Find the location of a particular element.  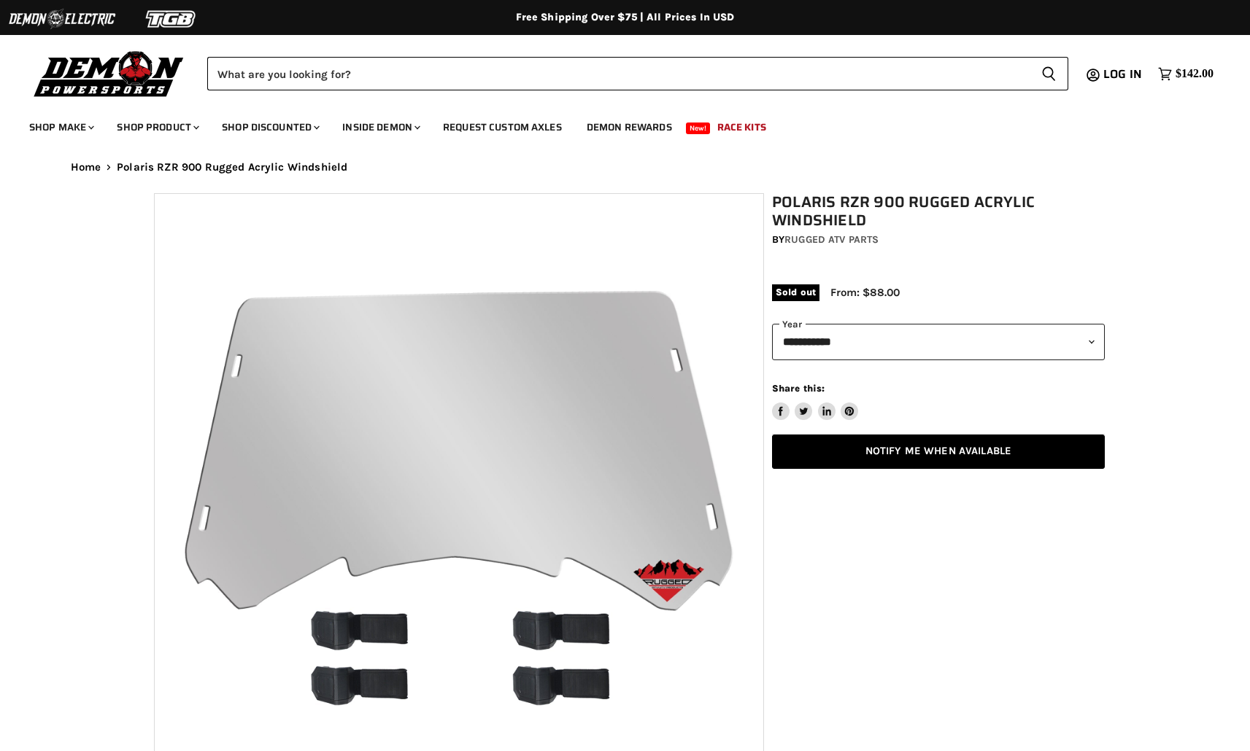

a: Home is located at coordinates (86, 167).